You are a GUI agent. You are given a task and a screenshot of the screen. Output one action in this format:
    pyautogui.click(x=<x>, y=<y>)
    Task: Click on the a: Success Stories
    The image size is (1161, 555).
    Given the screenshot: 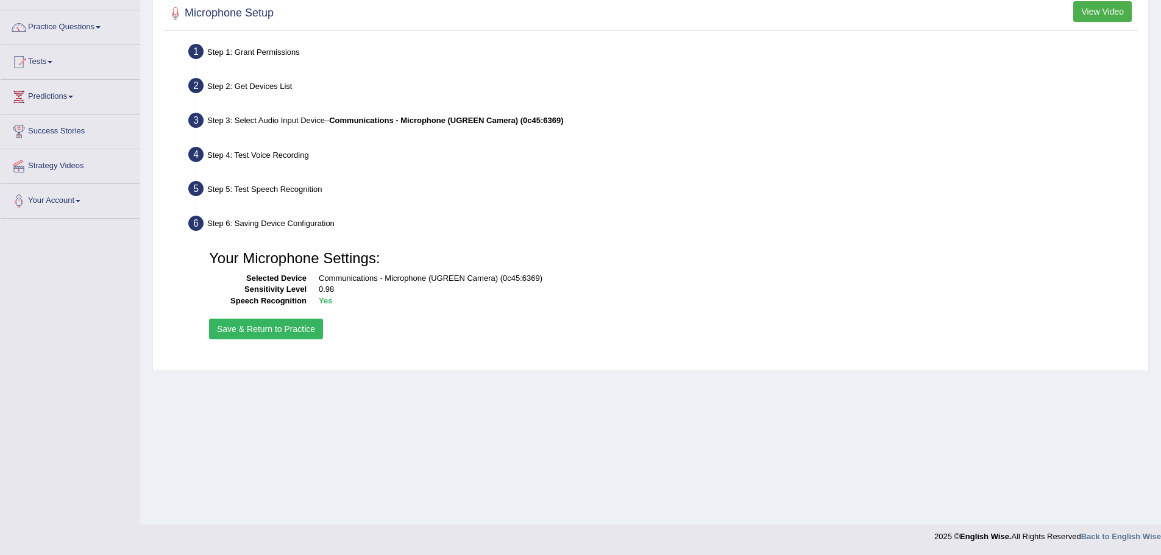 What is the action you would take?
    pyautogui.click(x=70, y=130)
    